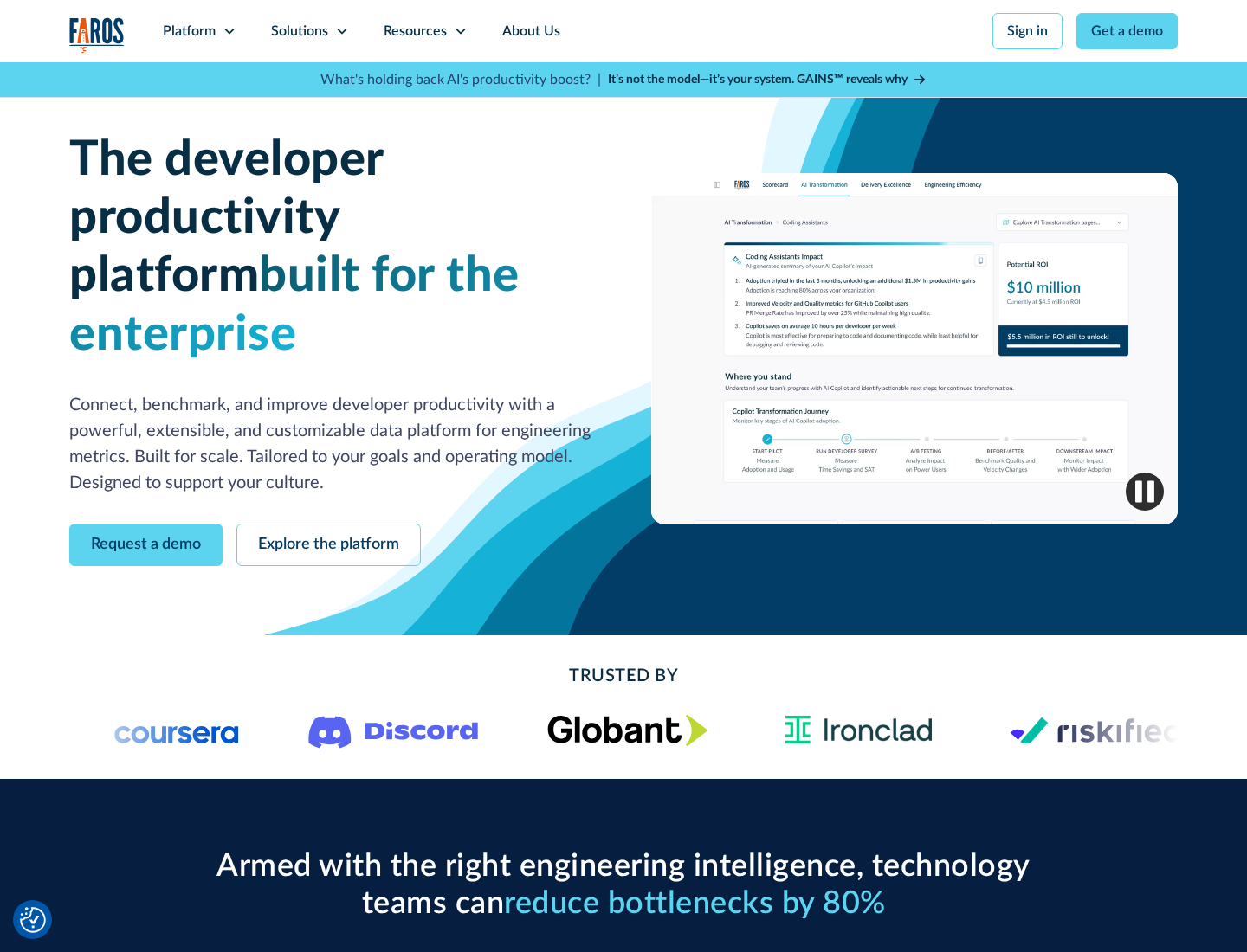 The image size is (1247, 952). I want to click on img: Logo of the online learning platform Coursera., so click(177, 730).